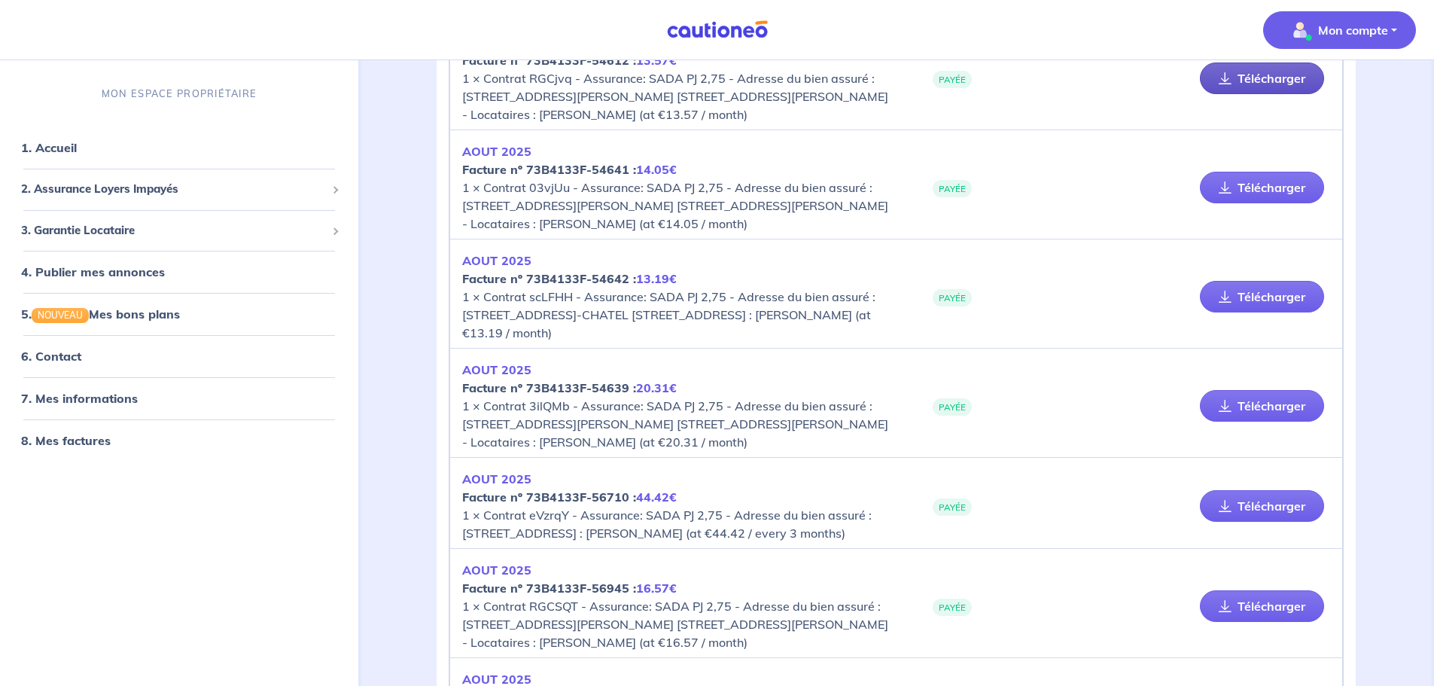 The image size is (1434, 686). I want to click on a: 1. Accueil, so click(49, 148).